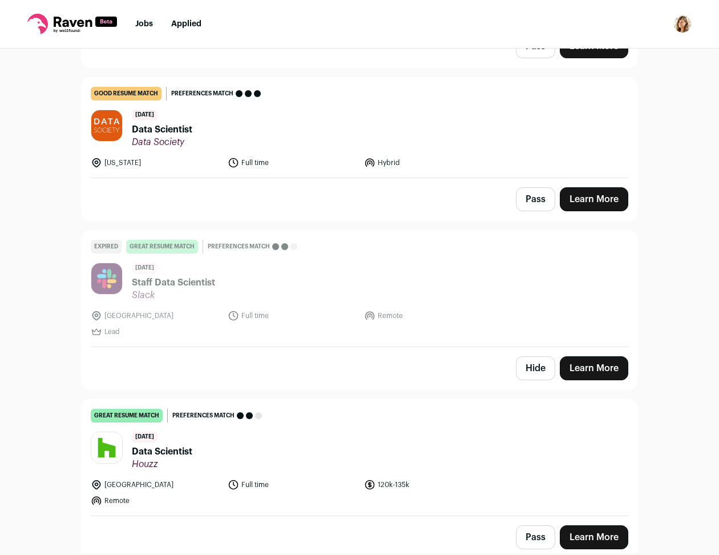 Image resolution: width=719 pixels, height=555 pixels. I want to click on img: e8f04c316442db27da34b49f1119a6e59d690fba3e4d438835155f95cadc43d8.jpg, so click(107, 447).